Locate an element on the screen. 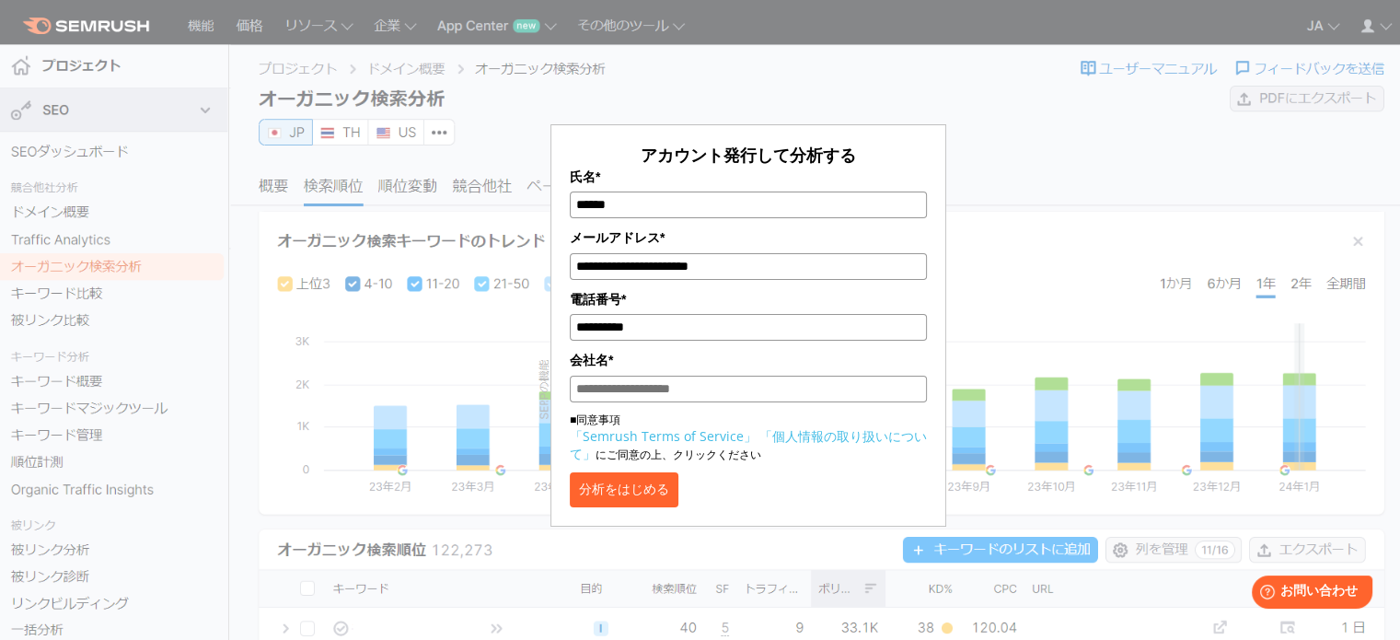 The height and width of the screenshot is (640, 1400). label: メールアドレス* is located at coordinates (748, 237).